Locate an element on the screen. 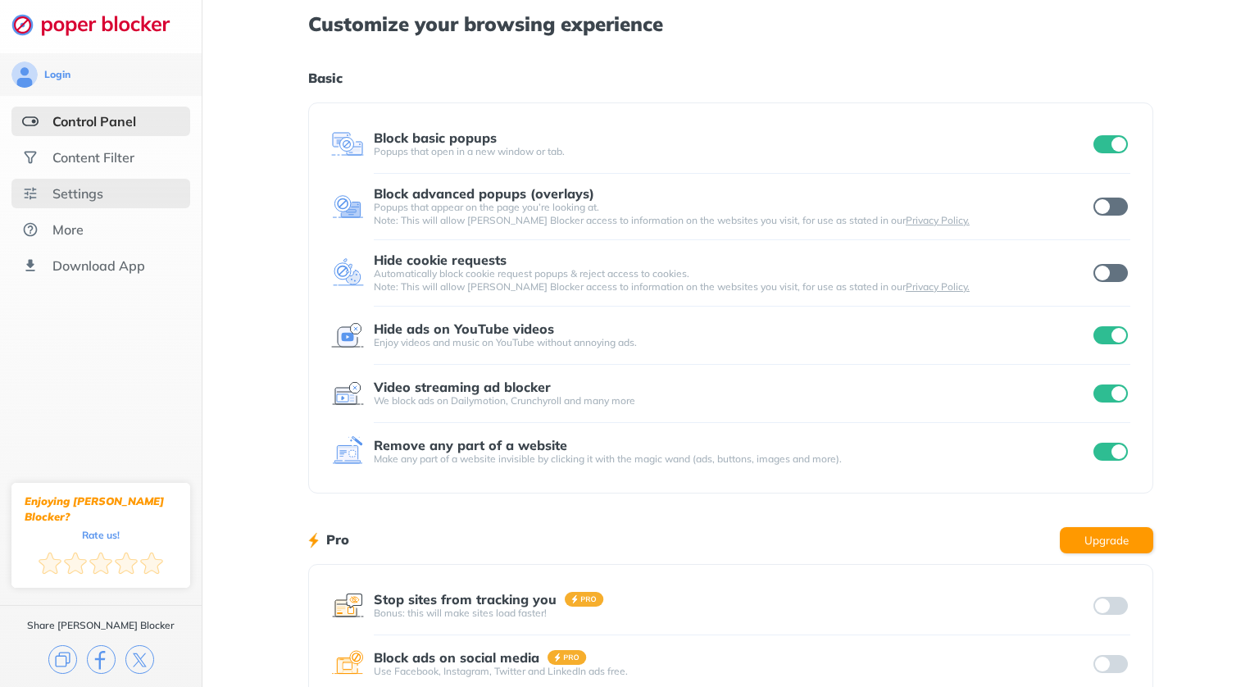  div: Stop sites from tracking you is located at coordinates (465, 599).